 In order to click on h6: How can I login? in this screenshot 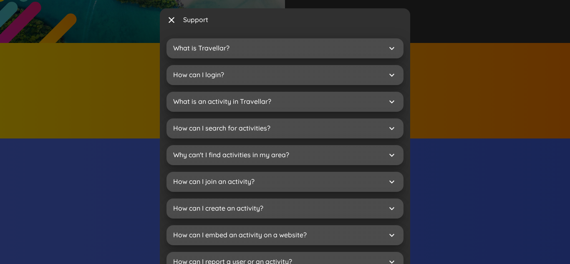, I will do `click(199, 75)`.